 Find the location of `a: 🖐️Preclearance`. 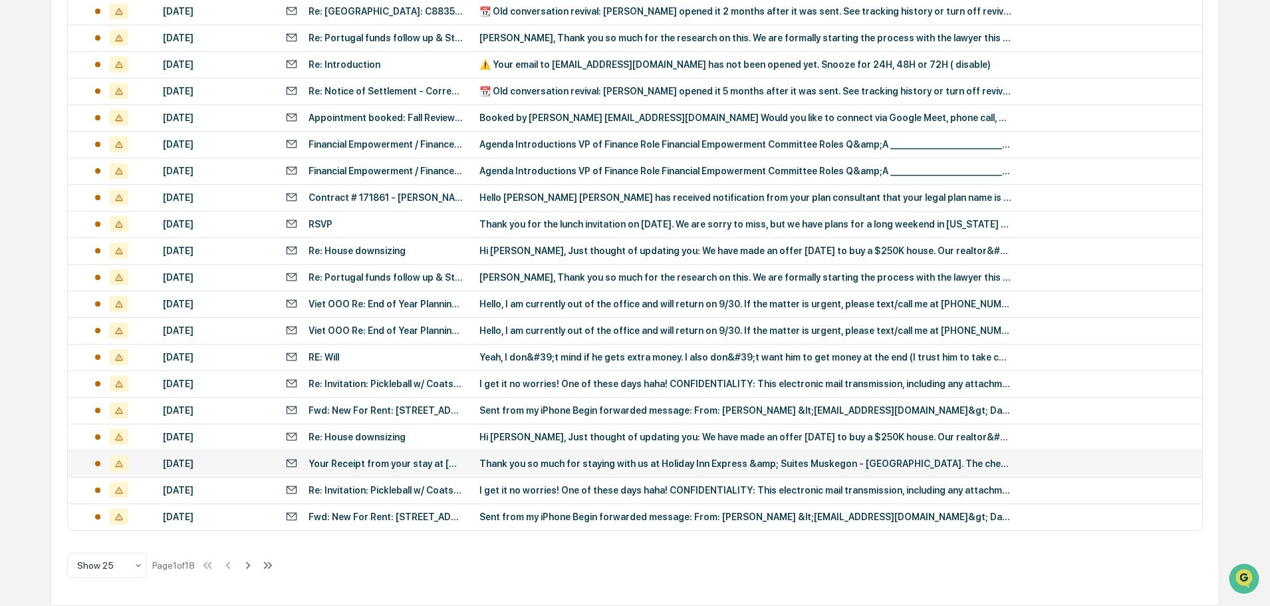

a: 🖐️Preclearance is located at coordinates (49, 174).